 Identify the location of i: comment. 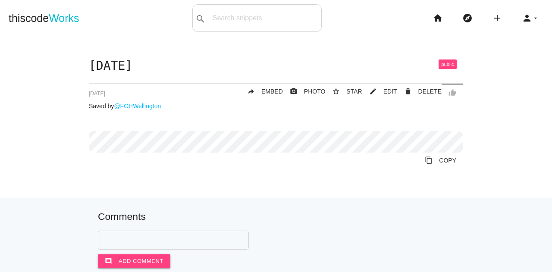
(108, 261).